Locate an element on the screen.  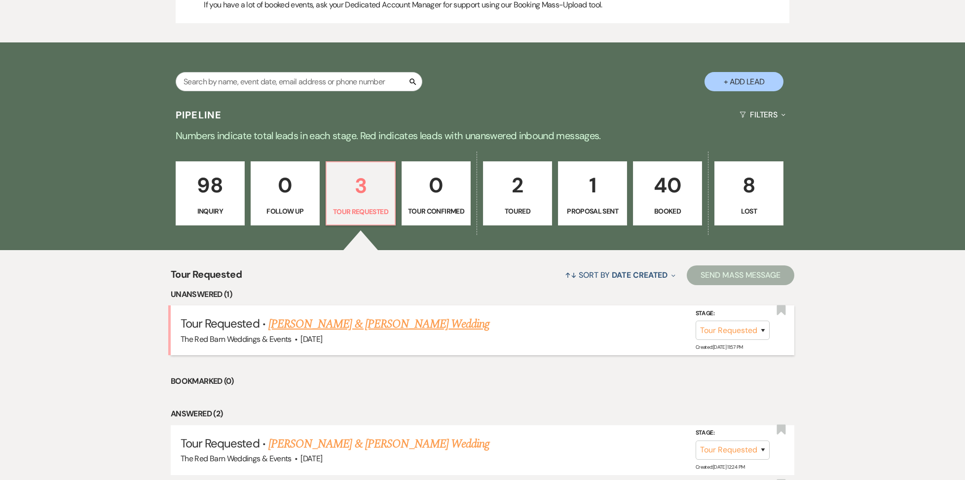
p: 2 is located at coordinates (518, 185).